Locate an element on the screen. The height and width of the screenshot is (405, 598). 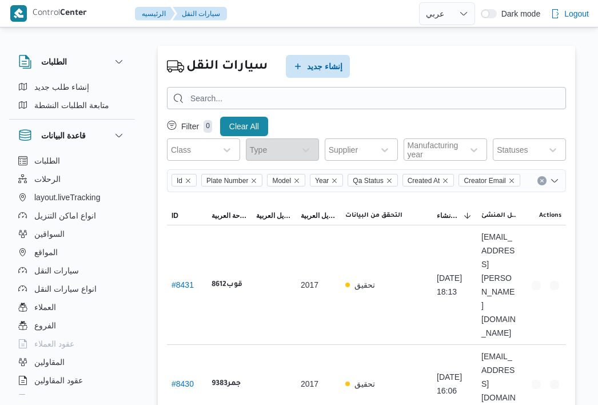
span: رقم لوحة العربية is located at coordinates (229, 216).